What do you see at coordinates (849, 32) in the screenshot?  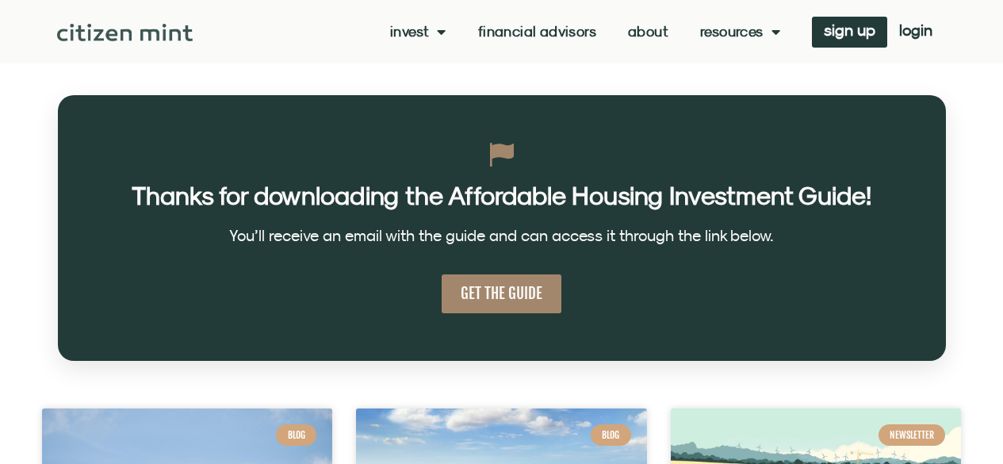 I see `a: sign up` at bounding box center [849, 32].